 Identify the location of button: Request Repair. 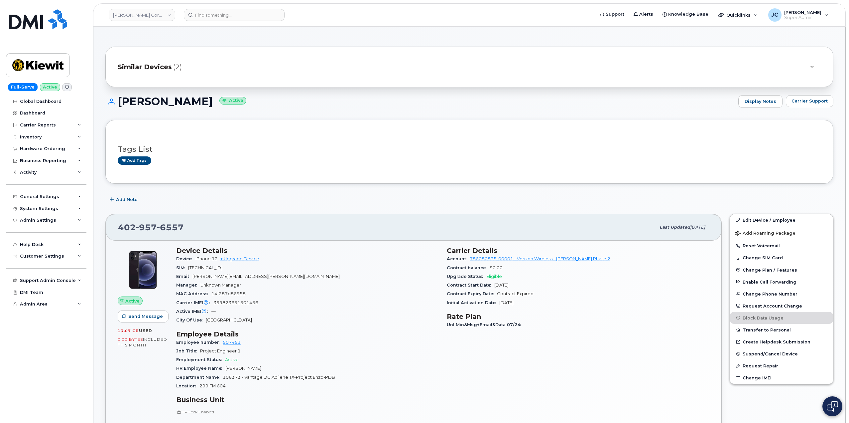
(782, 365).